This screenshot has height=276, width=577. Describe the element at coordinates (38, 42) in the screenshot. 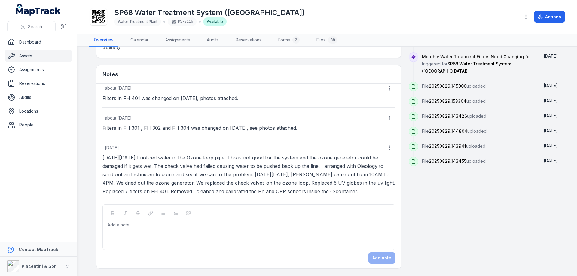

I see `a: Dashboard` at that location.